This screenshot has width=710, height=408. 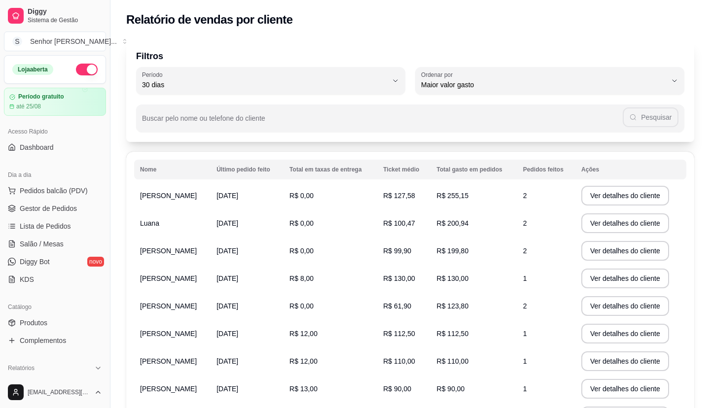 I want to click on a: Relatórios de vendas, so click(x=55, y=384).